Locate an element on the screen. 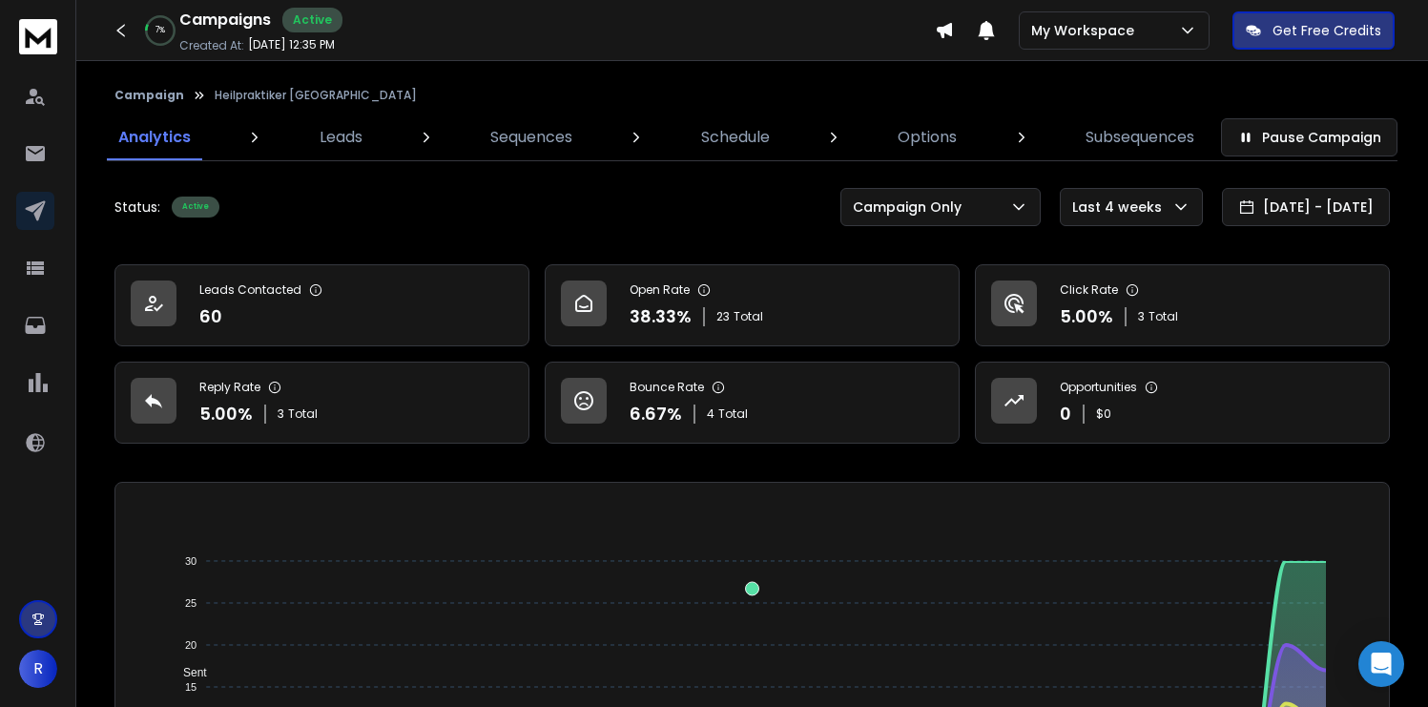 The height and width of the screenshot is (707, 1428). a: Opportunities0$0 is located at coordinates (1182, 403).